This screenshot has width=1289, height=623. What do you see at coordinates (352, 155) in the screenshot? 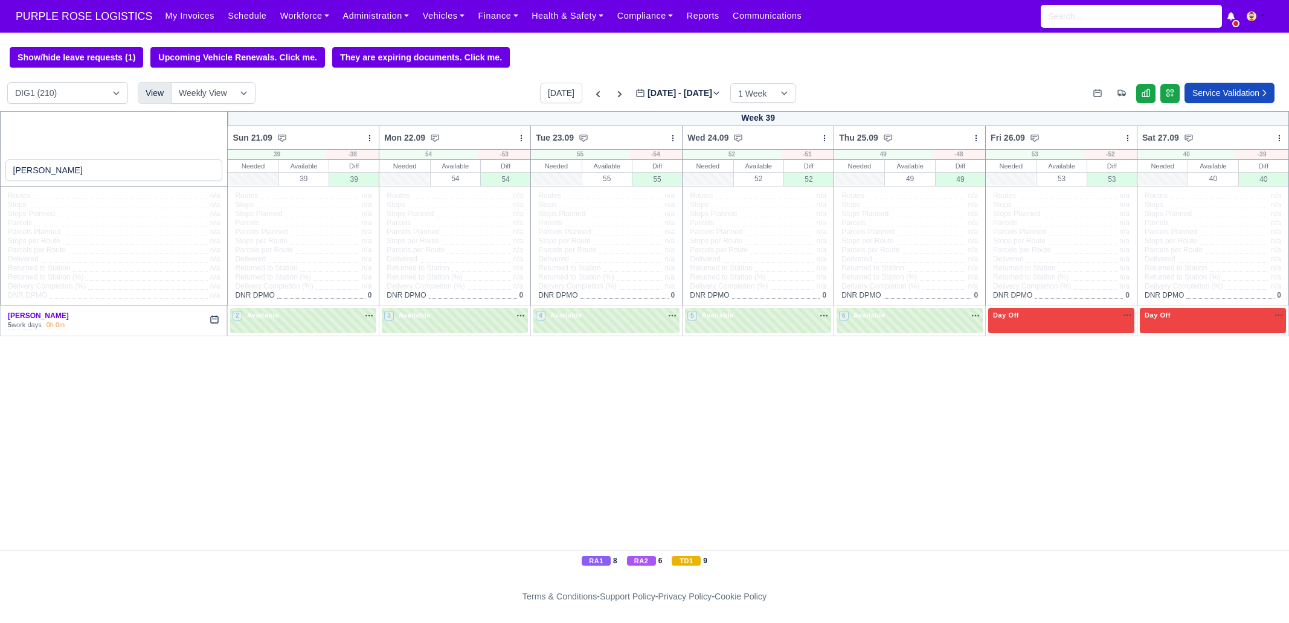
I see `div: -38` at bounding box center [352, 155].